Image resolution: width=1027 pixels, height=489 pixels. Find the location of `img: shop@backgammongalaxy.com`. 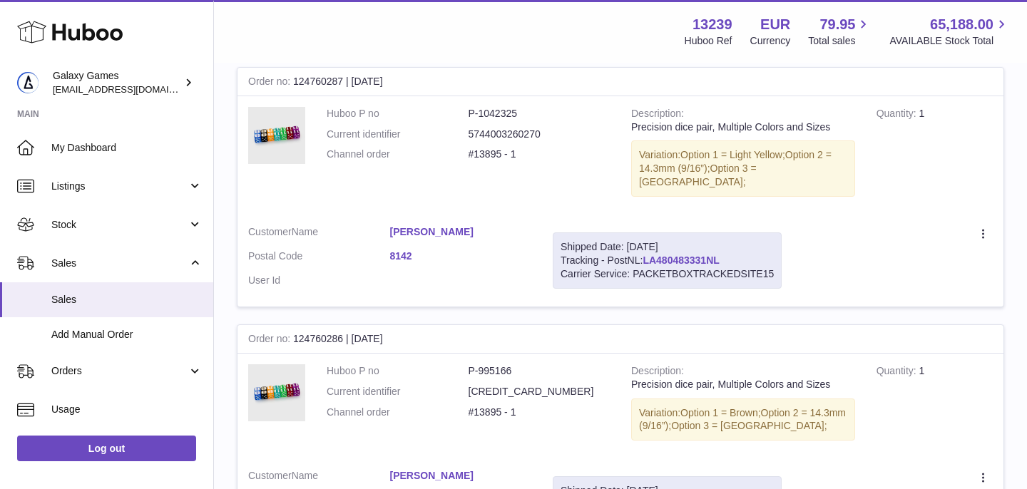

img: shop@backgammongalaxy.com is located at coordinates (28, 83).